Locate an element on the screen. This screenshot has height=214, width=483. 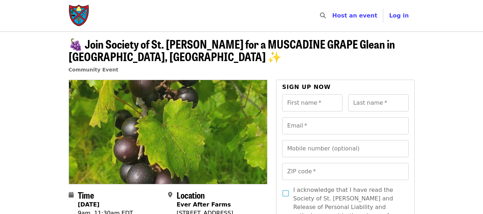
input: First name is located at coordinates (312, 103).